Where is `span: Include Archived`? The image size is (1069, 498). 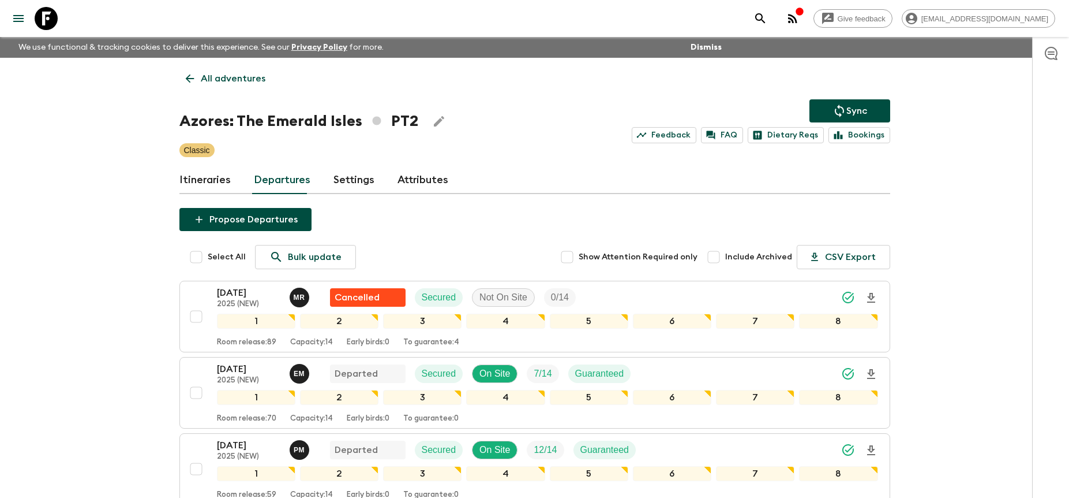 span: Include Archived is located at coordinates (759, 257).